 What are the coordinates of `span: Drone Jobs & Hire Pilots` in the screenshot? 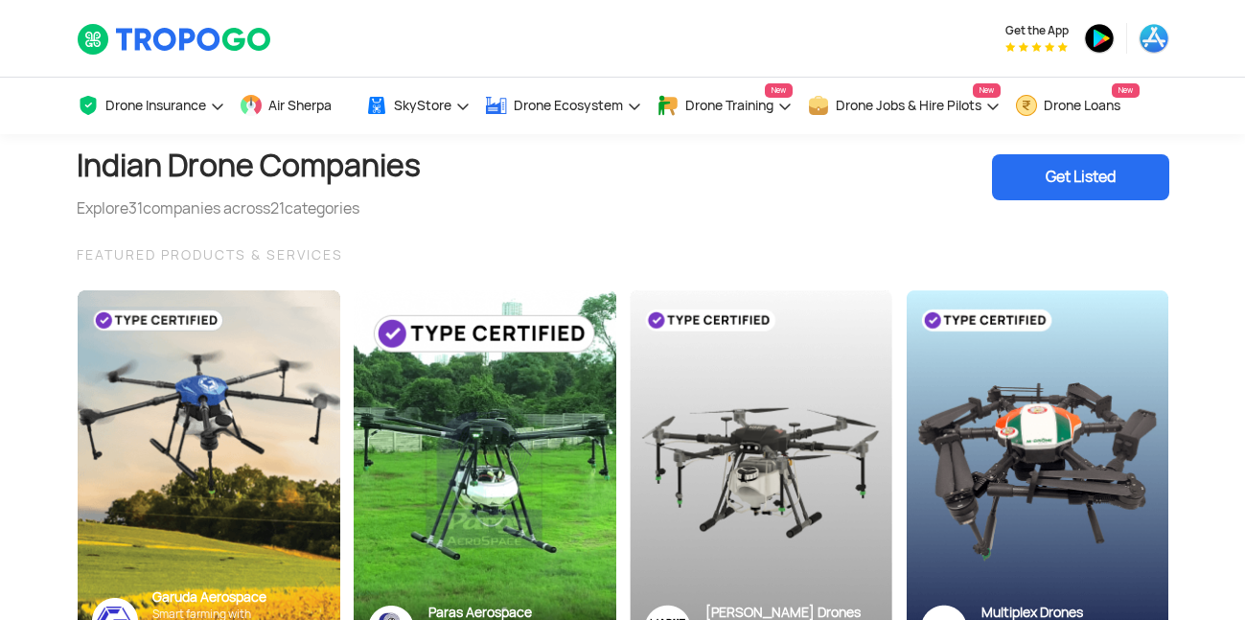 It's located at (908, 105).